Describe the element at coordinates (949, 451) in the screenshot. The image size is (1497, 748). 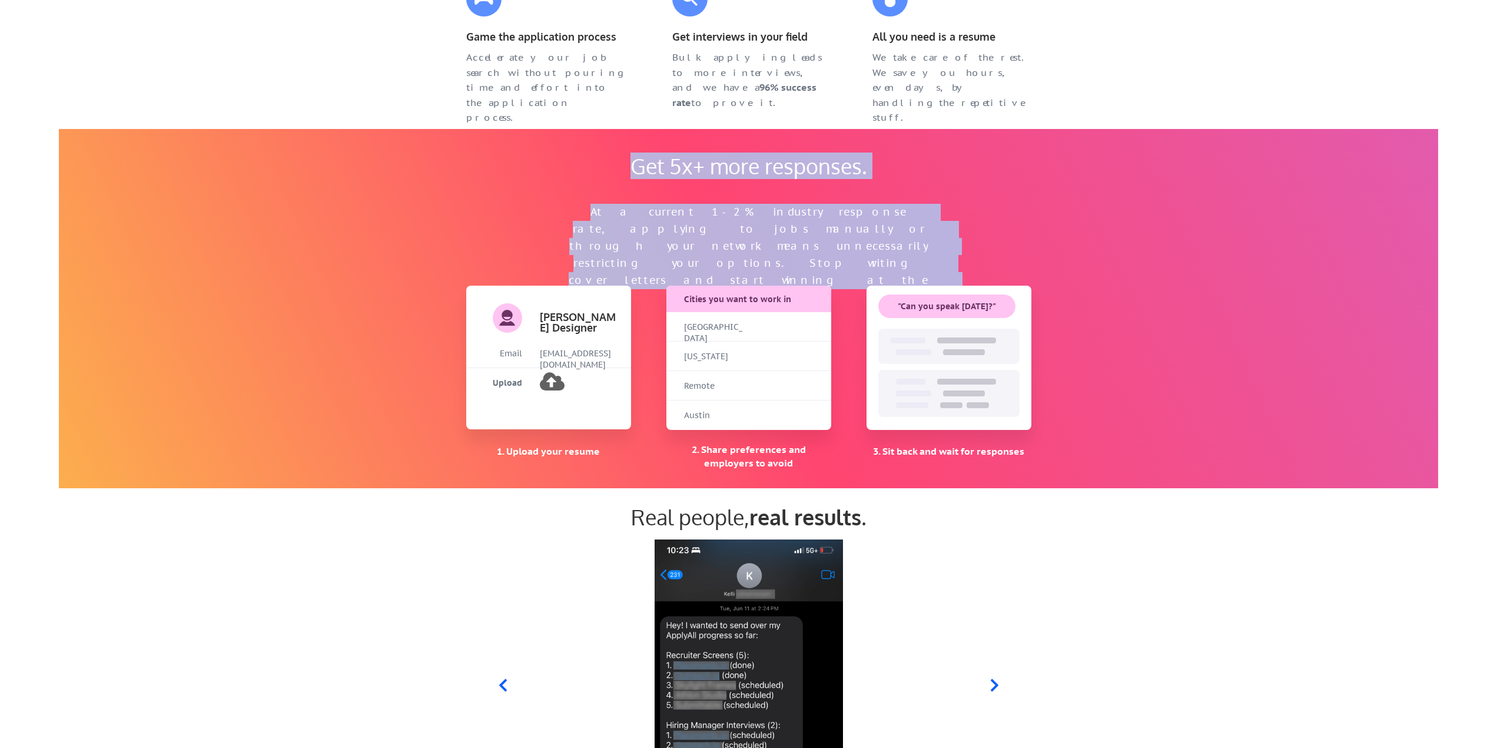
I see `div: 3. Sit back and wait for responses` at that location.